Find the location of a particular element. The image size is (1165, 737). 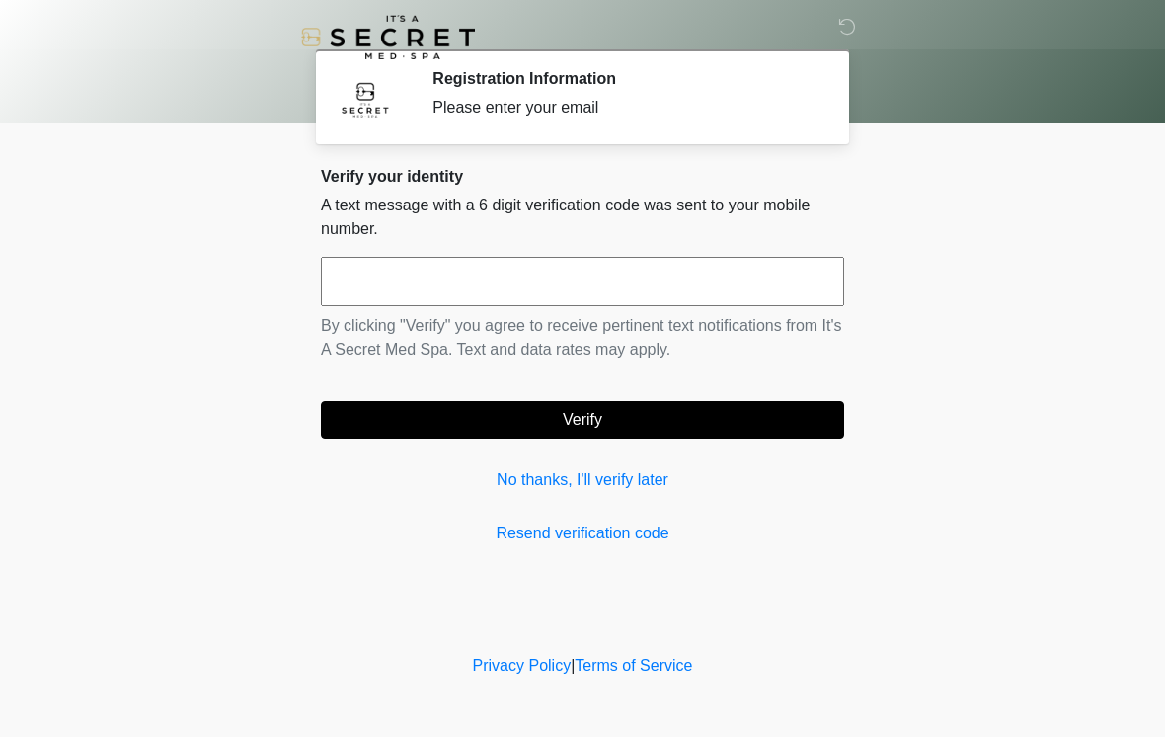

p: By clicking "Verify" you agree to receive pertinent text notifications from It's A Secret Med Spa... is located at coordinates (583, 338).